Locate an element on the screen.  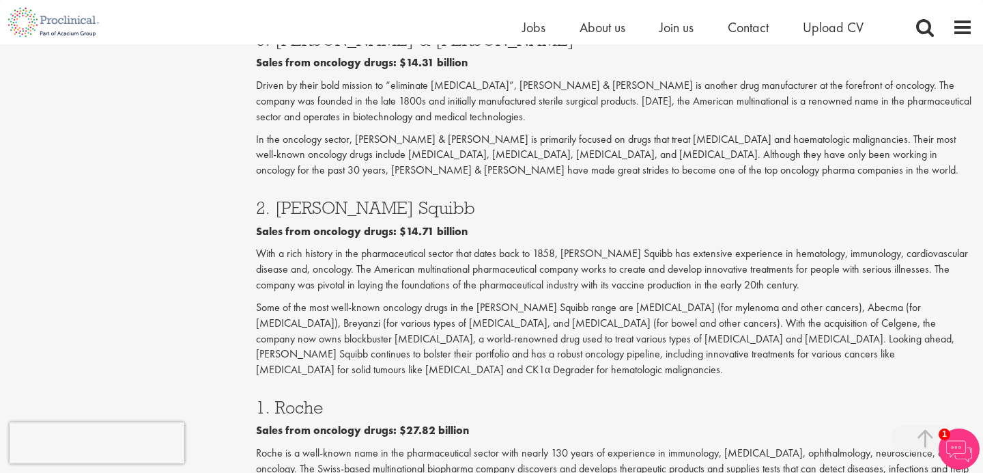
span: Join us is located at coordinates (677, 27).